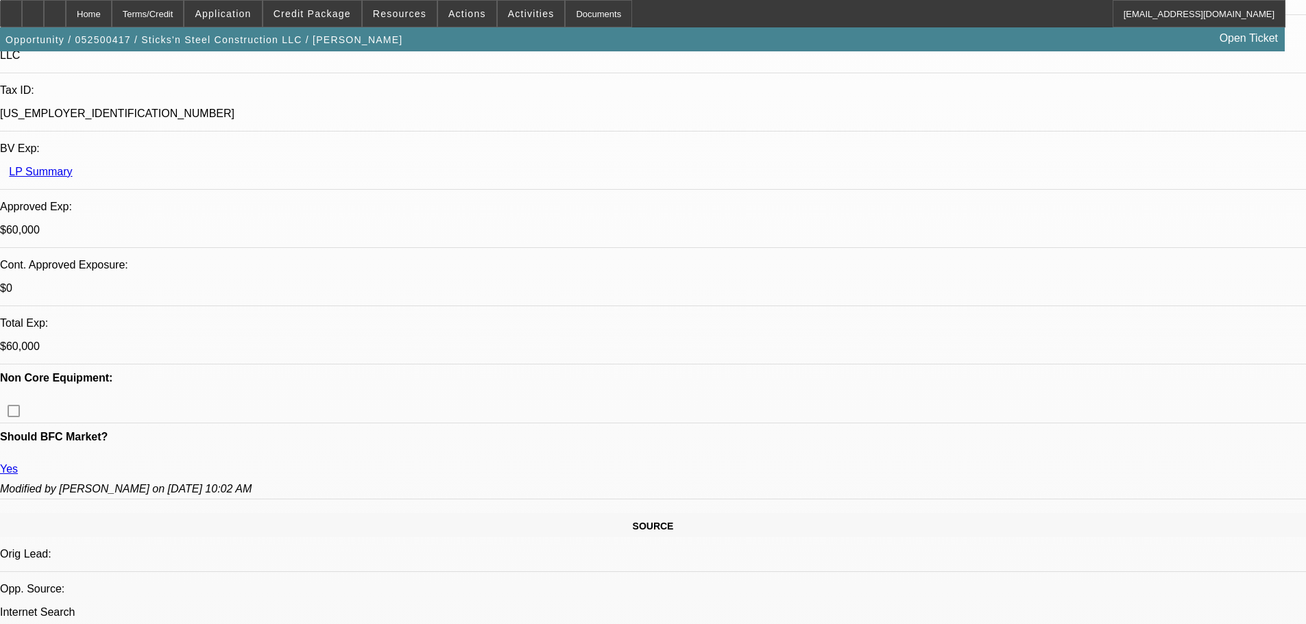 The height and width of the screenshot is (624, 1306). What do you see at coordinates (400, 14) in the screenshot?
I see `span: Resources` at bounding box center [400, 14].